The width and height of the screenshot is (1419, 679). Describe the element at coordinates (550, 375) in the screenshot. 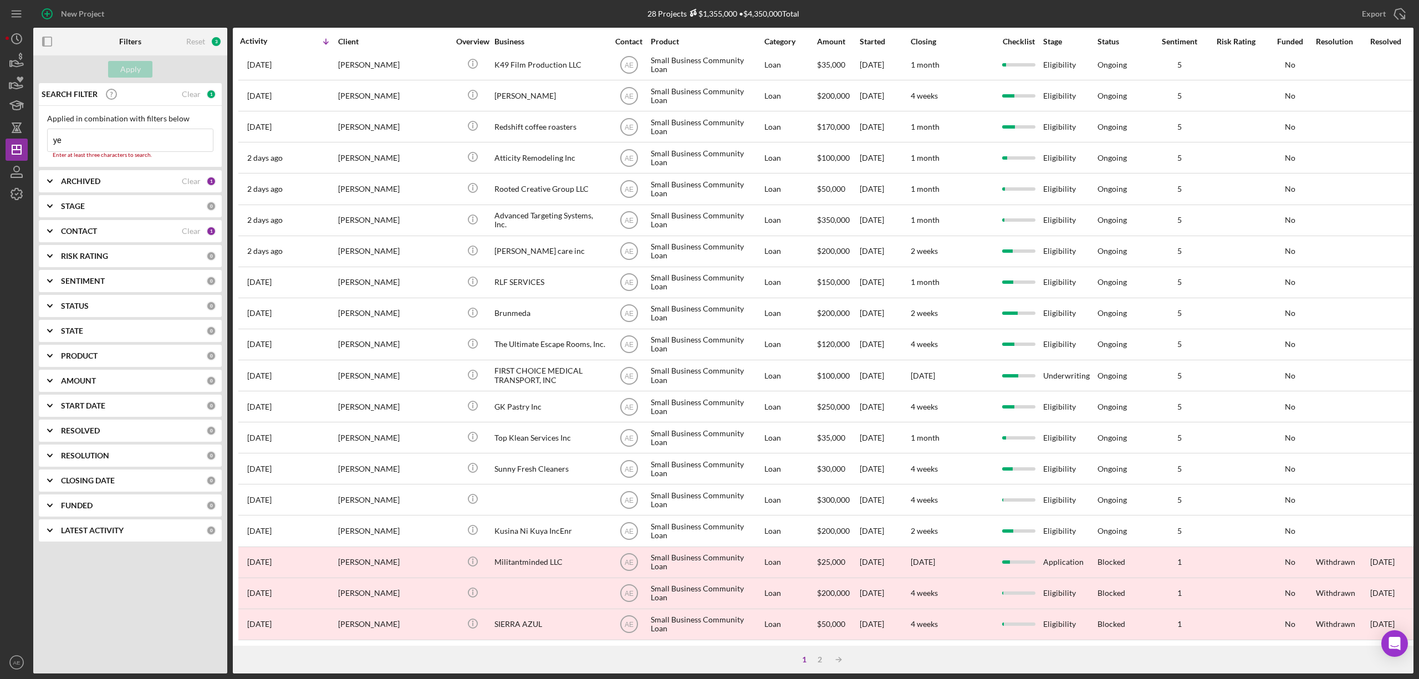

I see `div: FIRST CHOICE MEDICAL TRANSPORT, INC` at that location.